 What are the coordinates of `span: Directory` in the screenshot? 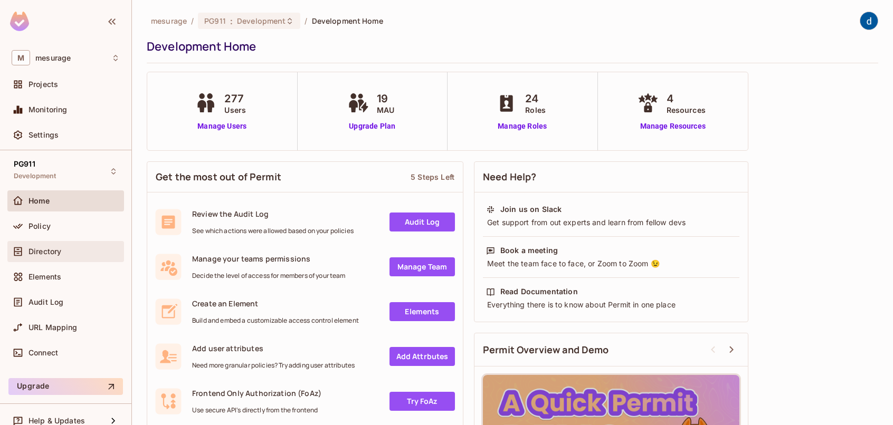 It's located at (45, 252).